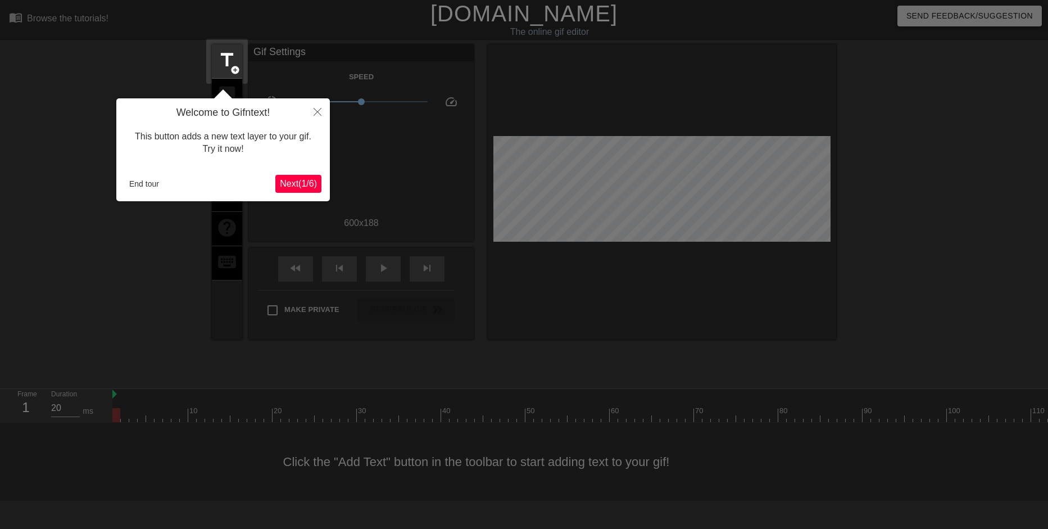 This screenshot has height=529, width=1048. What do you see at coordinates (298, 183) in the screenshot?
I see `span: Next ( 1 / 6 )` at bounding box center [298, 183].